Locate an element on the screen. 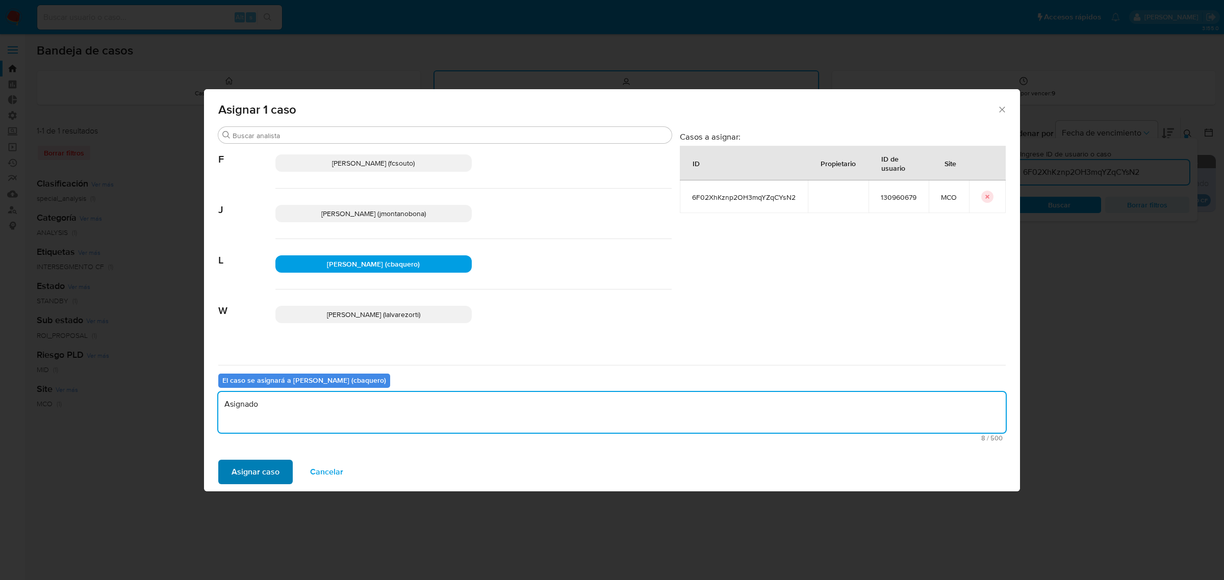  button: Cancelar is located at coordinates (326, 472).